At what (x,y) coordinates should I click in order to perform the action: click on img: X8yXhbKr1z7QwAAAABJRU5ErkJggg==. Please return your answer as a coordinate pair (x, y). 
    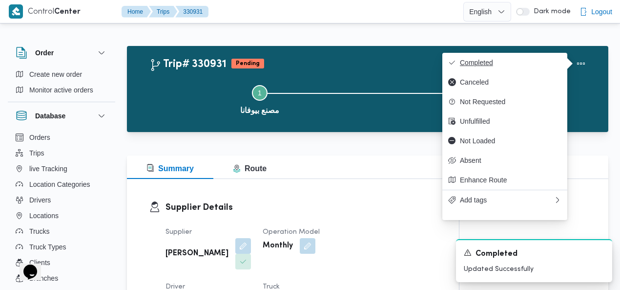
    Looking at the image, I should click on (16, 11).